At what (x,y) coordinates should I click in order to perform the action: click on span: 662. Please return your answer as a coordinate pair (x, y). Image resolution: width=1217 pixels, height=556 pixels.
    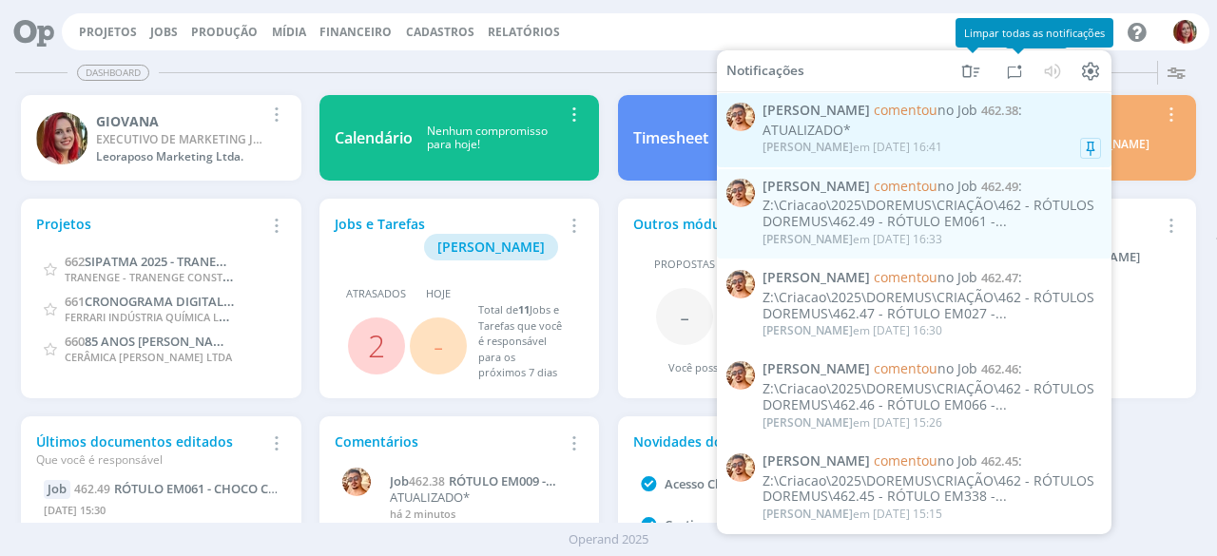
    Looking at the image, I should click on (74, 261).